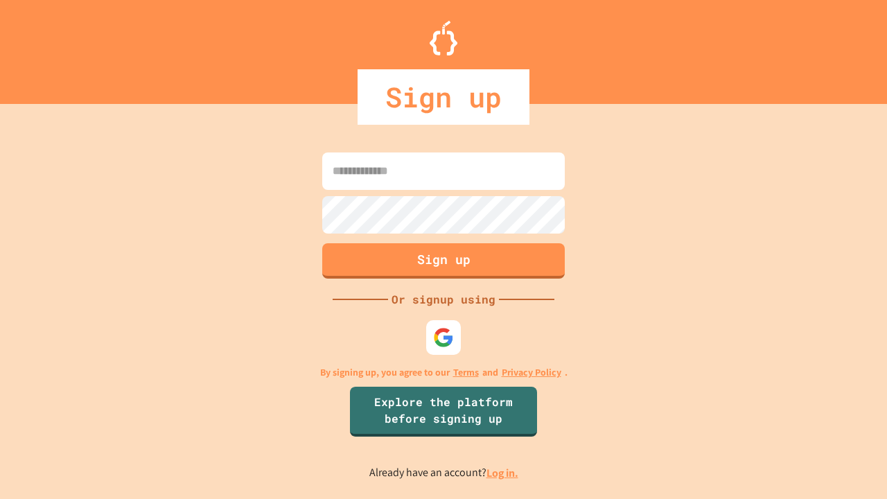 The height and width of the screenshot is (499, 887). I want to click on p: Already have an account?, so click(444, 473).